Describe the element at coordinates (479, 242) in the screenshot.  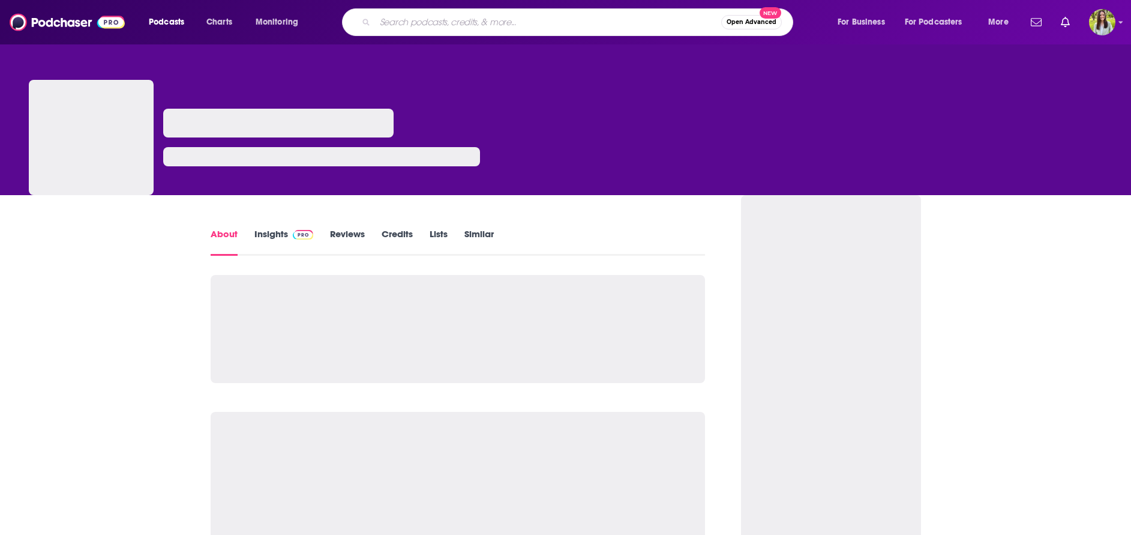
I see `a: Similar` at that location.